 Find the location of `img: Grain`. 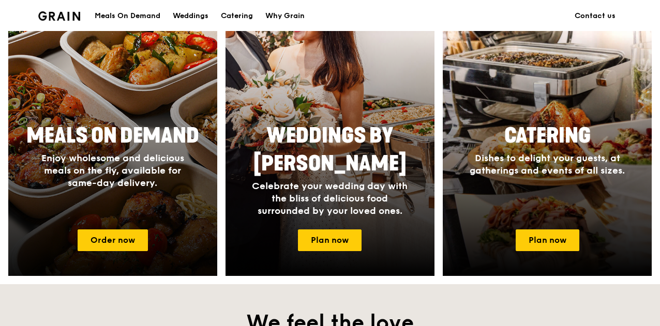

img: Grain is located at coordinates (59, 16).